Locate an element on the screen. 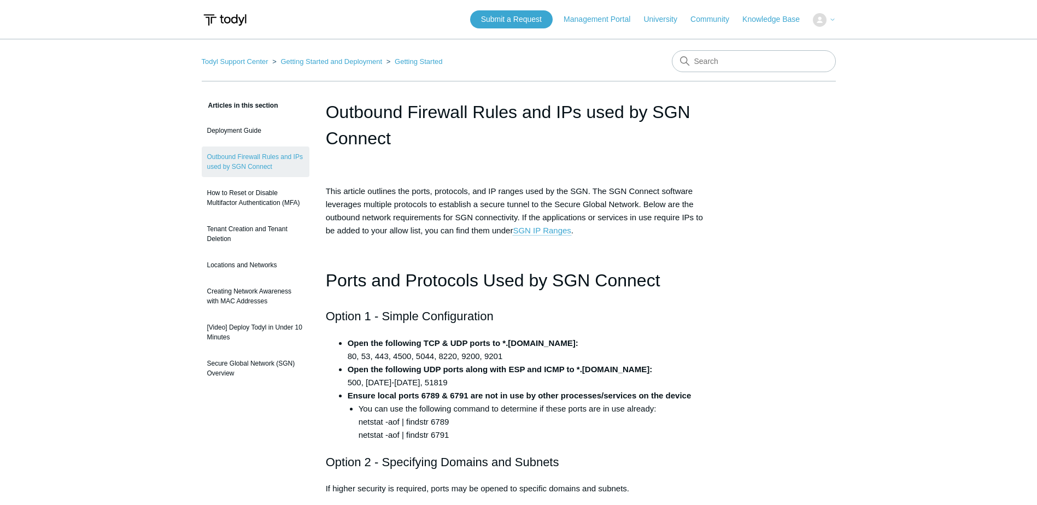 The width and height of the screenshot is (1037, 505). span: This article outlines the ports, protocols, and IP ranges used by the SGN. The SGN Connect softwa... is located at coordinates (514, 211).